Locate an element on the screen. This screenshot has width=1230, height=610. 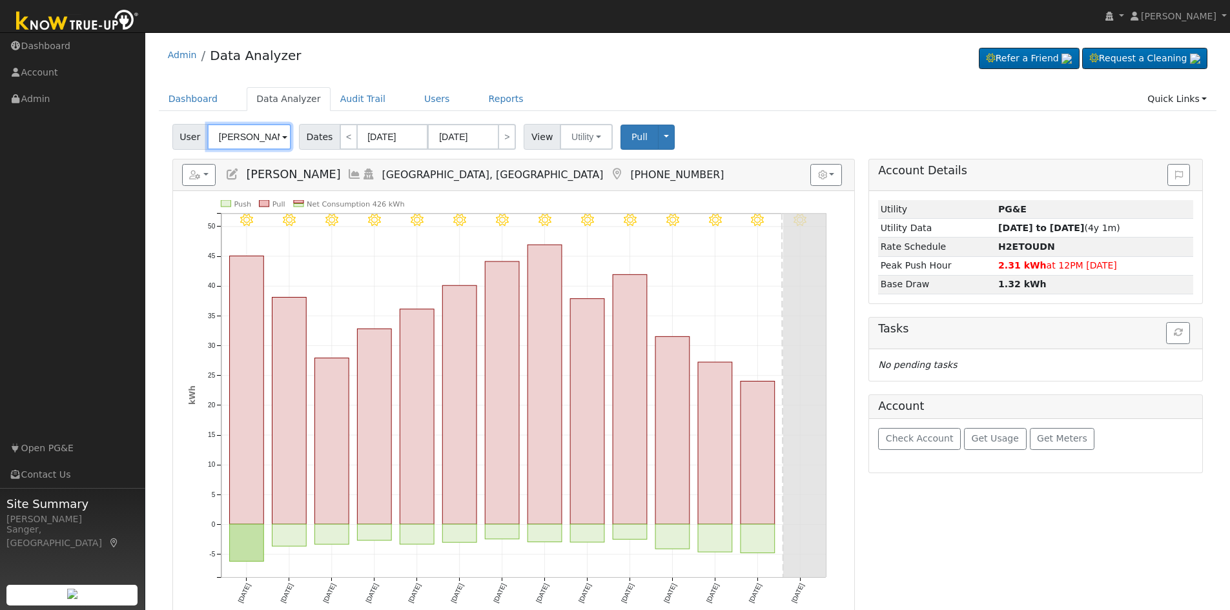
span: Get Usage is located at coordinates (995, 438).